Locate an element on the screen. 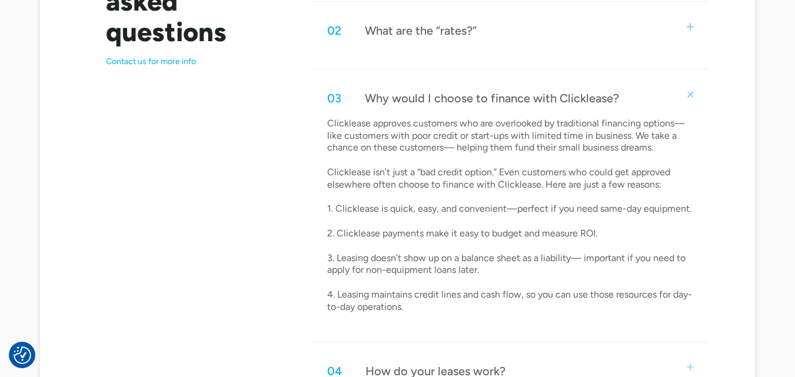  p: Clicklease approves customers who are overlooked by traditional financing options—like customers ... is located at coordinates (511, 215).